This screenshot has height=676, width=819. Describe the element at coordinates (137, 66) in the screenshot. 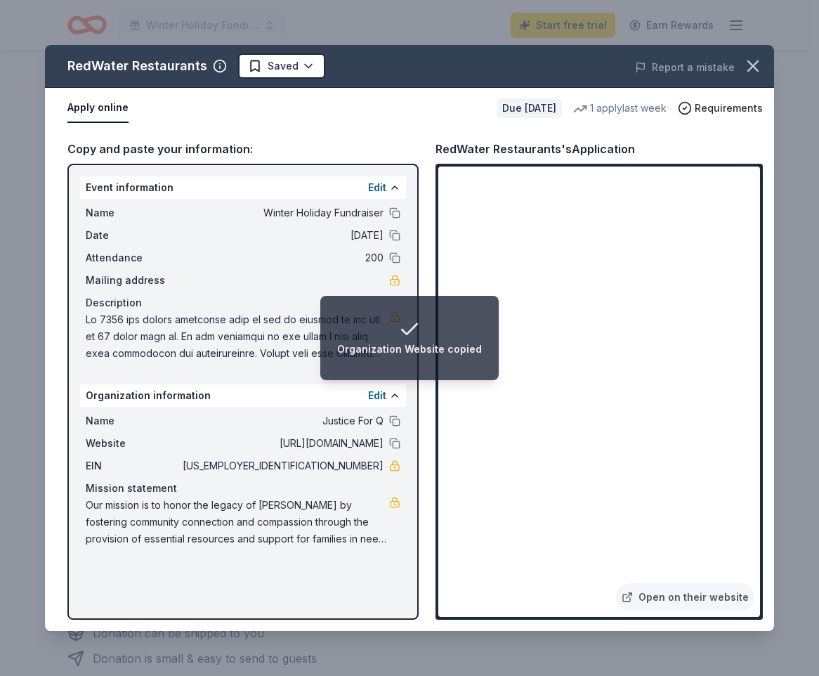

I see `div: RedWater Restaurants` at that location.